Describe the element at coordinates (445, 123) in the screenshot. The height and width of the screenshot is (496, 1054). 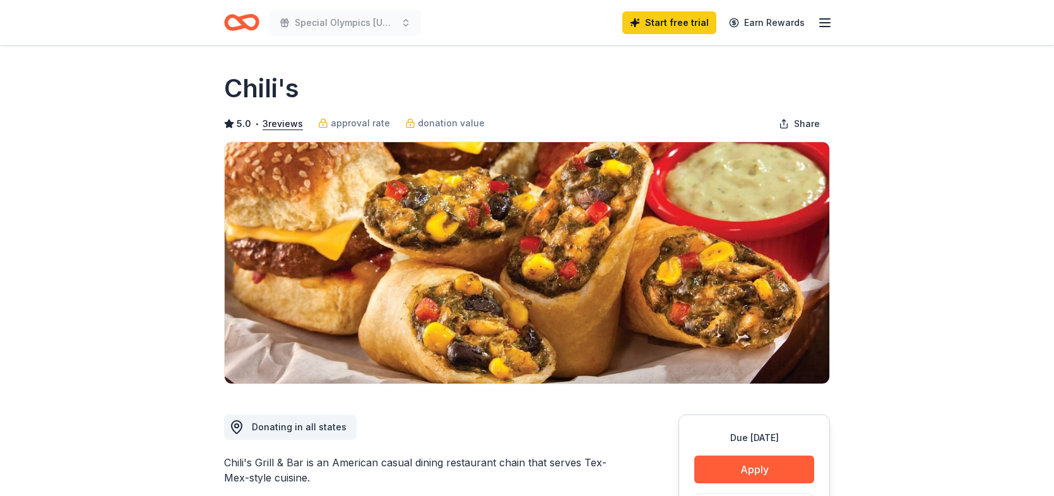
I see `a: donation value` at that location.